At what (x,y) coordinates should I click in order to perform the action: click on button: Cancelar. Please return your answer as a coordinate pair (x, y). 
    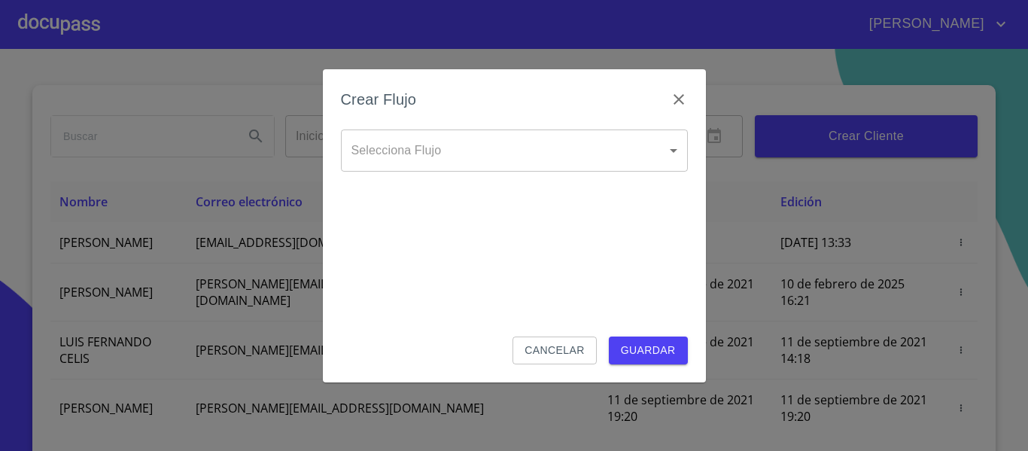
    Looking at the image, I should click on (554, 350).